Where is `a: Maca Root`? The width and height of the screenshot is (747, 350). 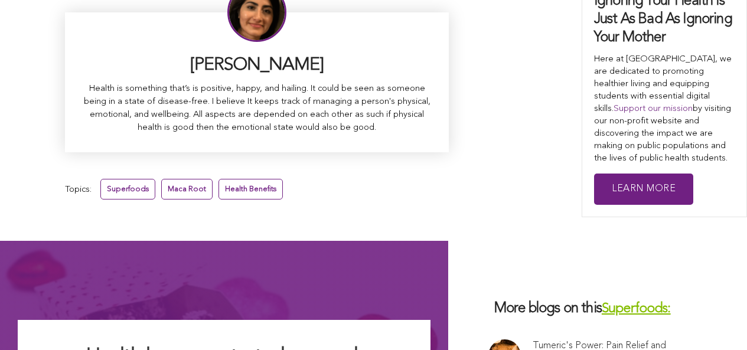
a: Maca Root is located at coordinates (187, 189).